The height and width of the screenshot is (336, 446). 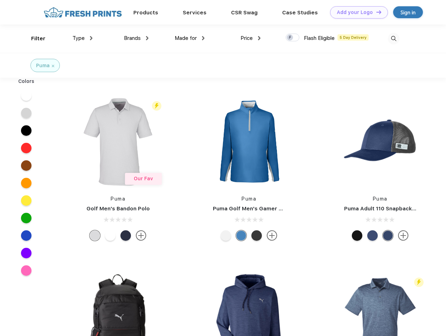 What do you see at coordinates (245, 13) in the screenshot?
I see `a: CSR Swag` at bounding box center [245, 13].